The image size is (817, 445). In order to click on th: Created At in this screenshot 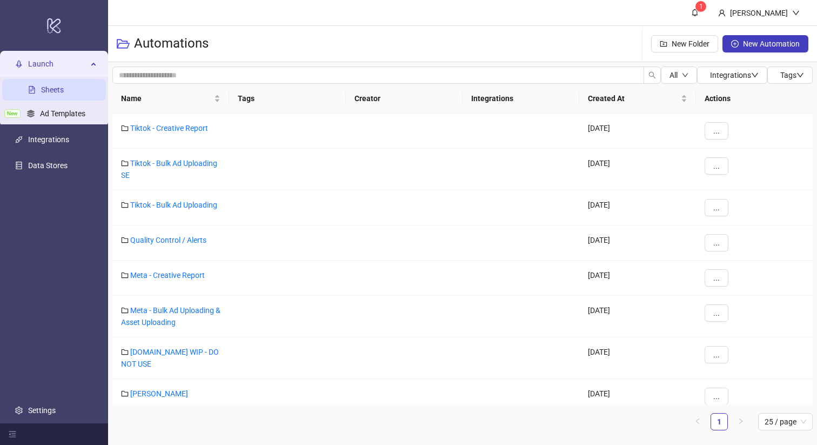, I will do `click(638, 98)`.